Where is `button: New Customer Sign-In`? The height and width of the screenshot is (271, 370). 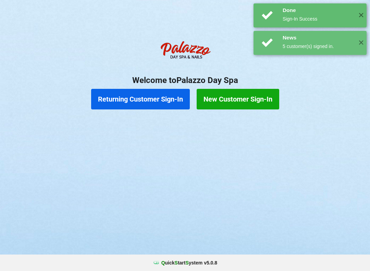 button: New Customer Sign-In is located at coordinates (238, 99).